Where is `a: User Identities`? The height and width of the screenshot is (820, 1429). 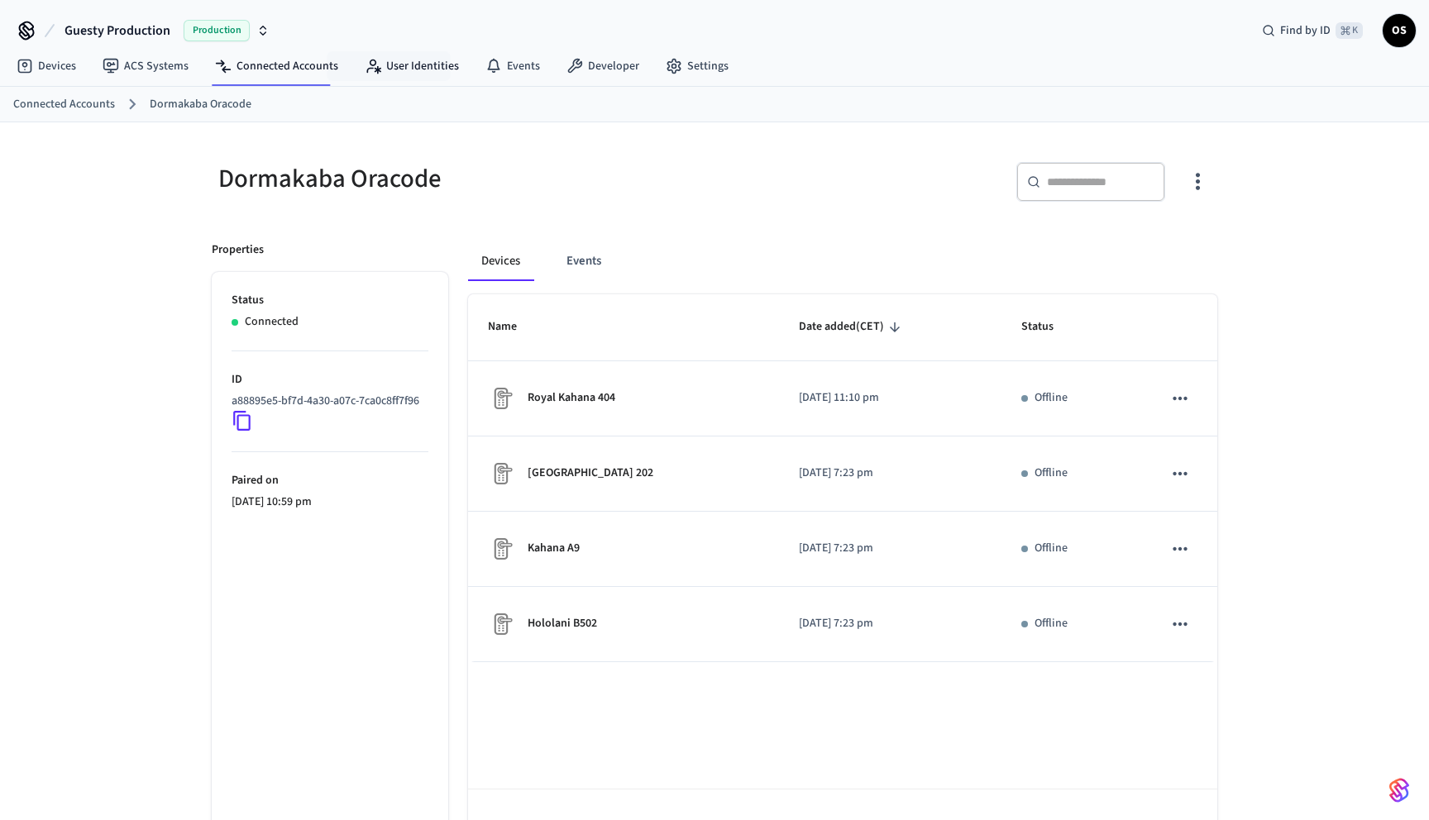 a: User Identities is located at coordinates (412, 66).